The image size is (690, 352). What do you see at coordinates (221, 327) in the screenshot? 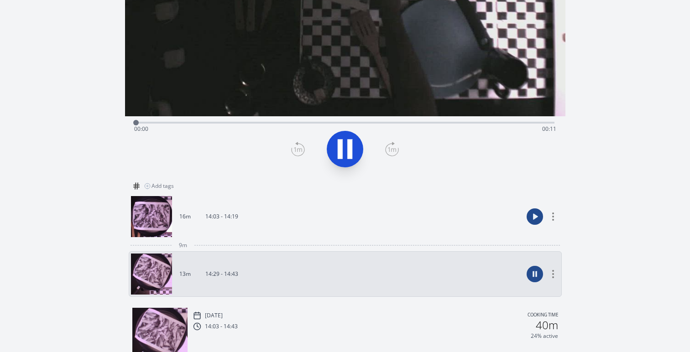
I see `p: 14:03 - 14:43` at bounding box center [221, 327].